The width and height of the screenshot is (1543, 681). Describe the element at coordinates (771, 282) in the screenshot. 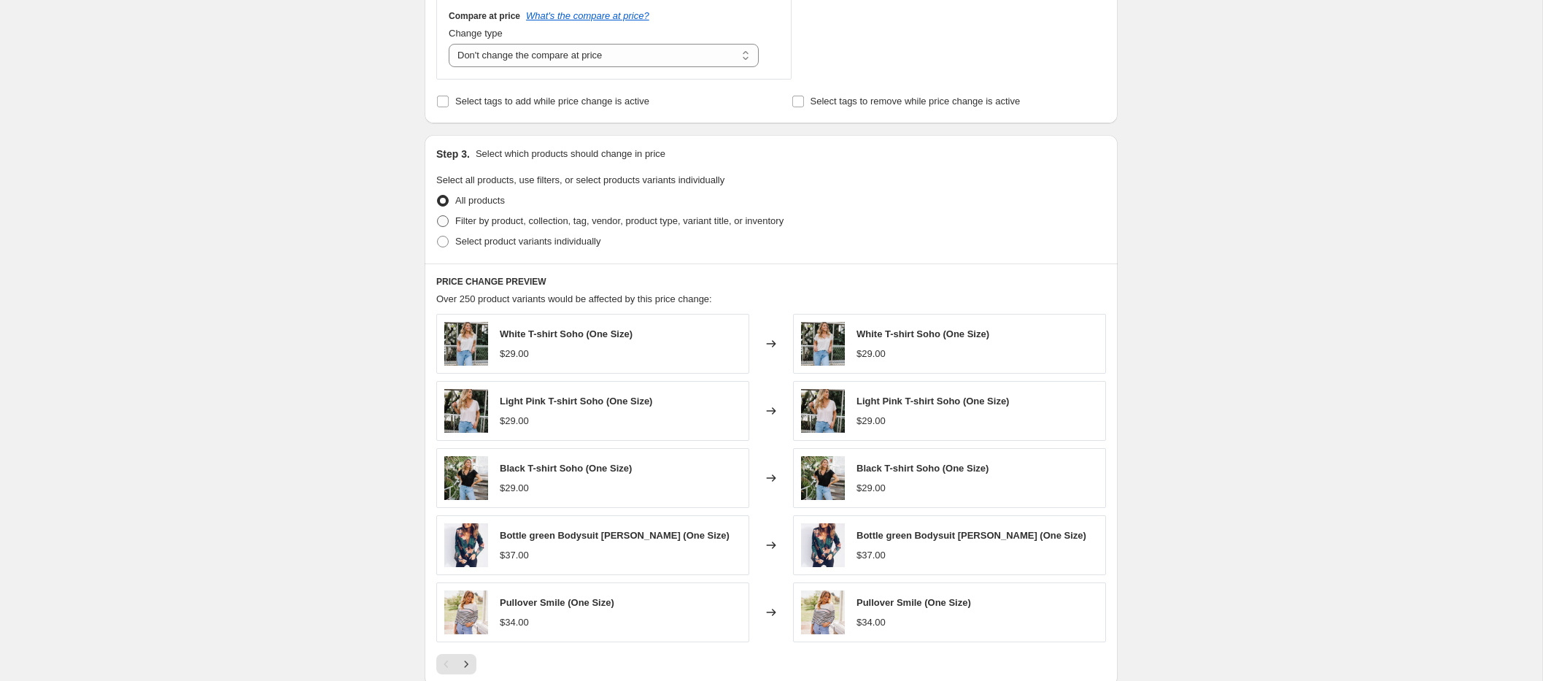

I see `h6: PRICE CHANGE PREVIEW` at that location.